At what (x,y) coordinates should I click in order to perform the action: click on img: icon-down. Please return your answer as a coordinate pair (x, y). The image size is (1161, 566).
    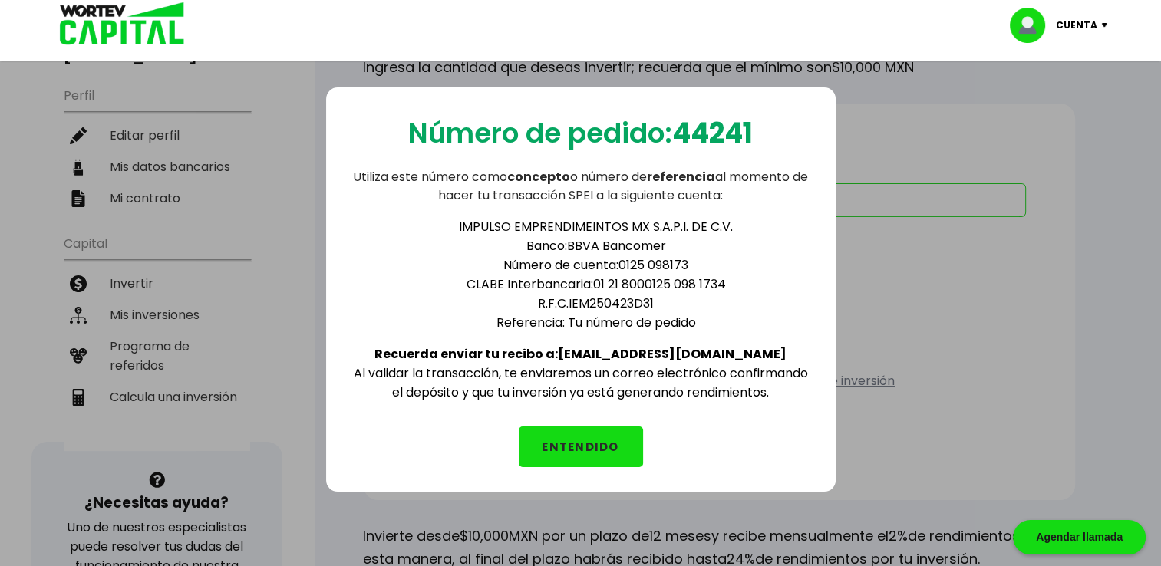
    Looking at the image, I should click on (1107, 25).